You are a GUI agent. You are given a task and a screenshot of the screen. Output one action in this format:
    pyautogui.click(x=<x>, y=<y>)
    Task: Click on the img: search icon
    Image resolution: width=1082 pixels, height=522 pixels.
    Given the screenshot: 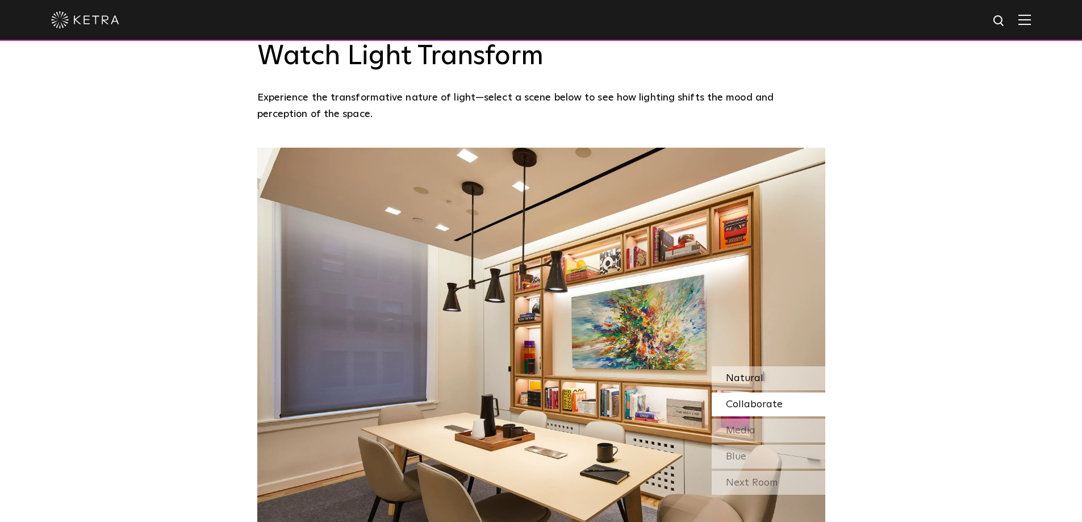 What is the action you would take?
    pyautogui.click(x=999, y=21)
    